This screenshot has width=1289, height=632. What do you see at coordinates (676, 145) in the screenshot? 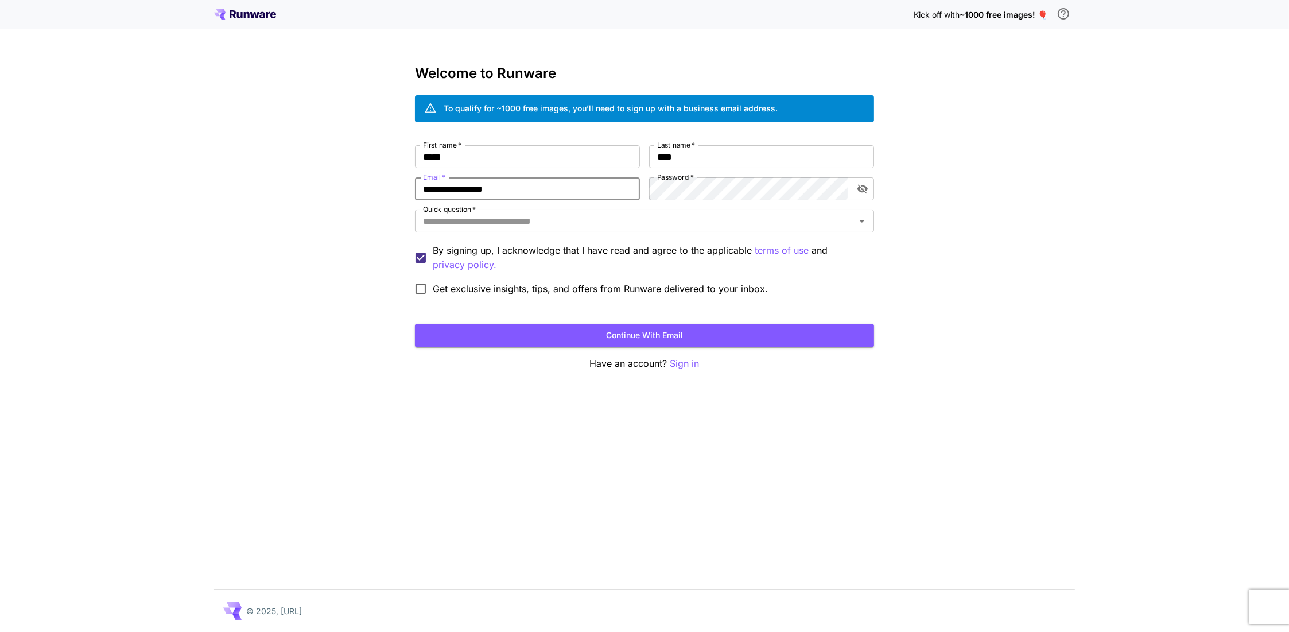
I see `label: Last name` at bounding box center [676, 145].